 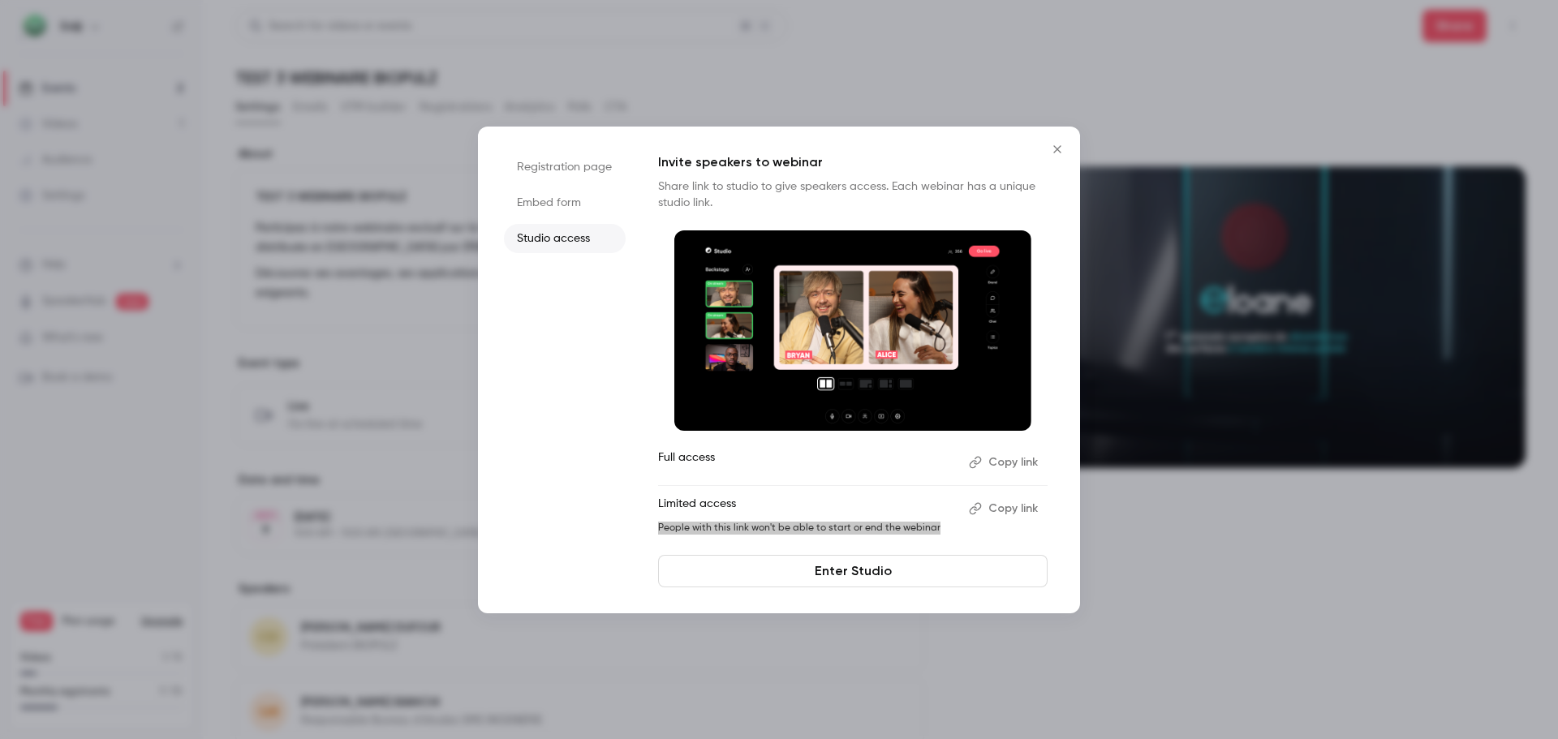 I want to click on button: Close, so click(x=1057, y=149).